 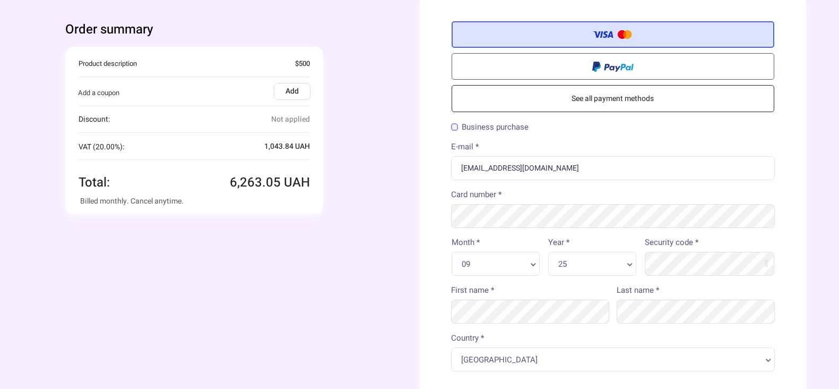 What do you see at coordinates (279, 146) in the screenshot?
I see `span: 1,043` at bounding box center [279, 146].